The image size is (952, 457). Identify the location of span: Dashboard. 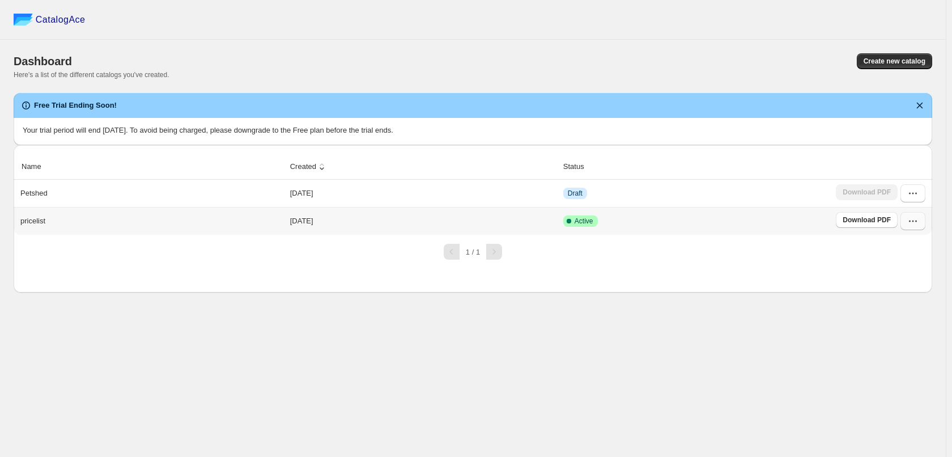
(42, 61).